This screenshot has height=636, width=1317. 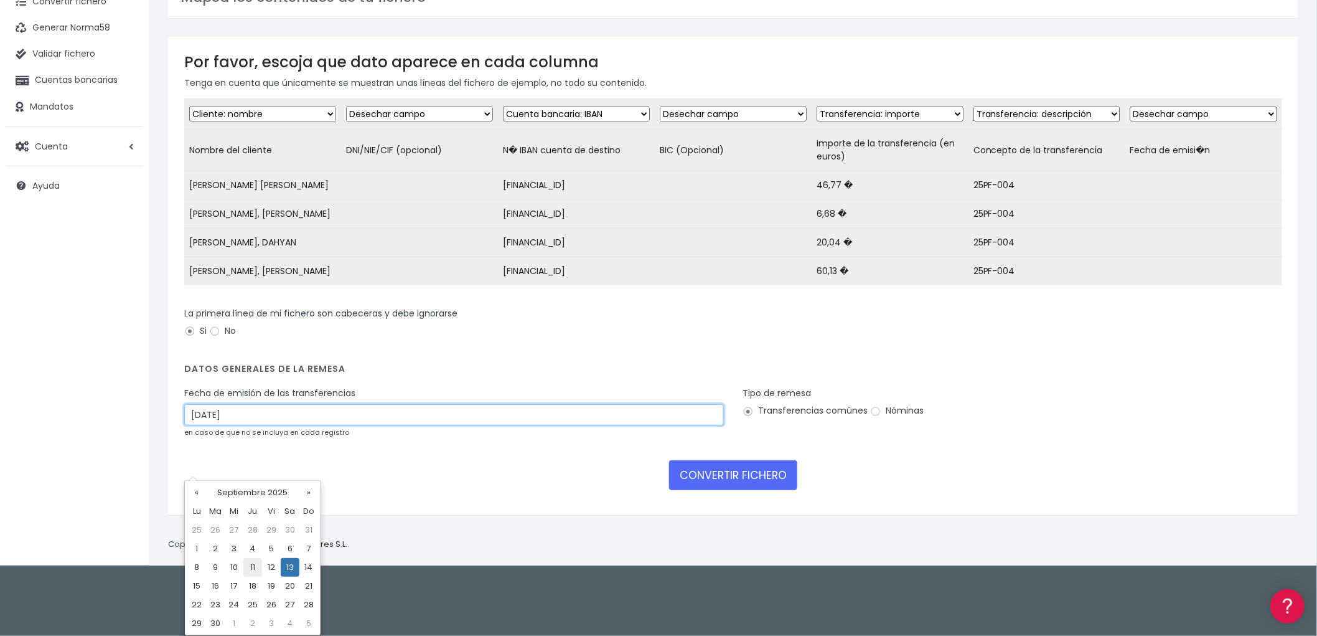 What do you see at coordinates (270, 393) in the screenshot?
I see `label: Fecha de emisión de las transferencias` at bounding box center [270, 393].